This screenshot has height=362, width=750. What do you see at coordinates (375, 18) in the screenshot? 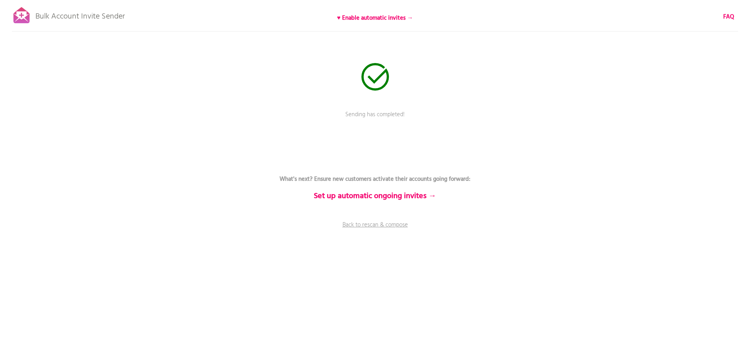
I see `b: ♥ Enable automatic invites →` at bounding box center [375, 18].